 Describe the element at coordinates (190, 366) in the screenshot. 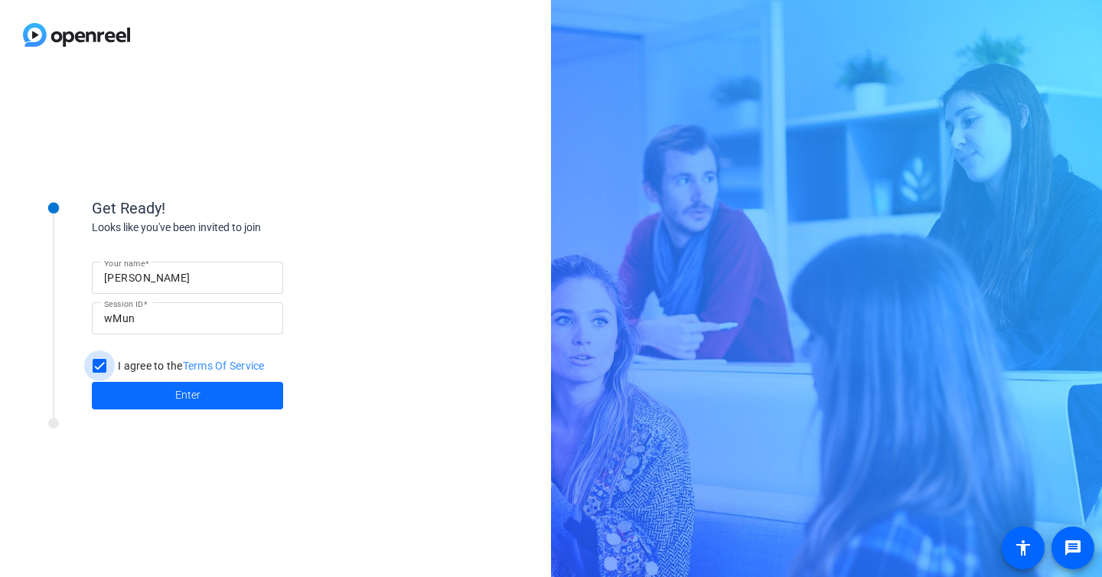

I see `label: I agree to the` at that location.